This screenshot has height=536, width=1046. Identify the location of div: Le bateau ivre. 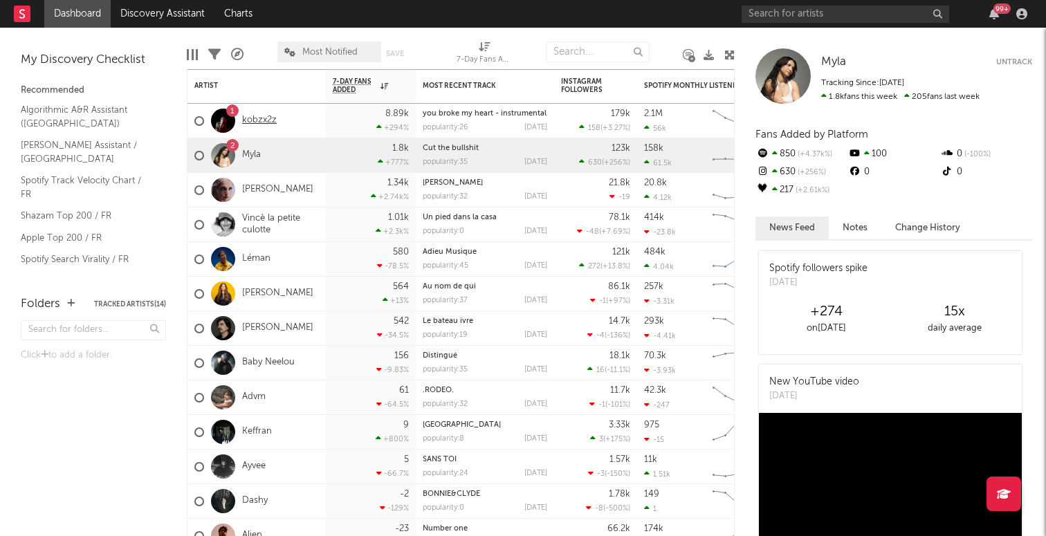
(485, 321).